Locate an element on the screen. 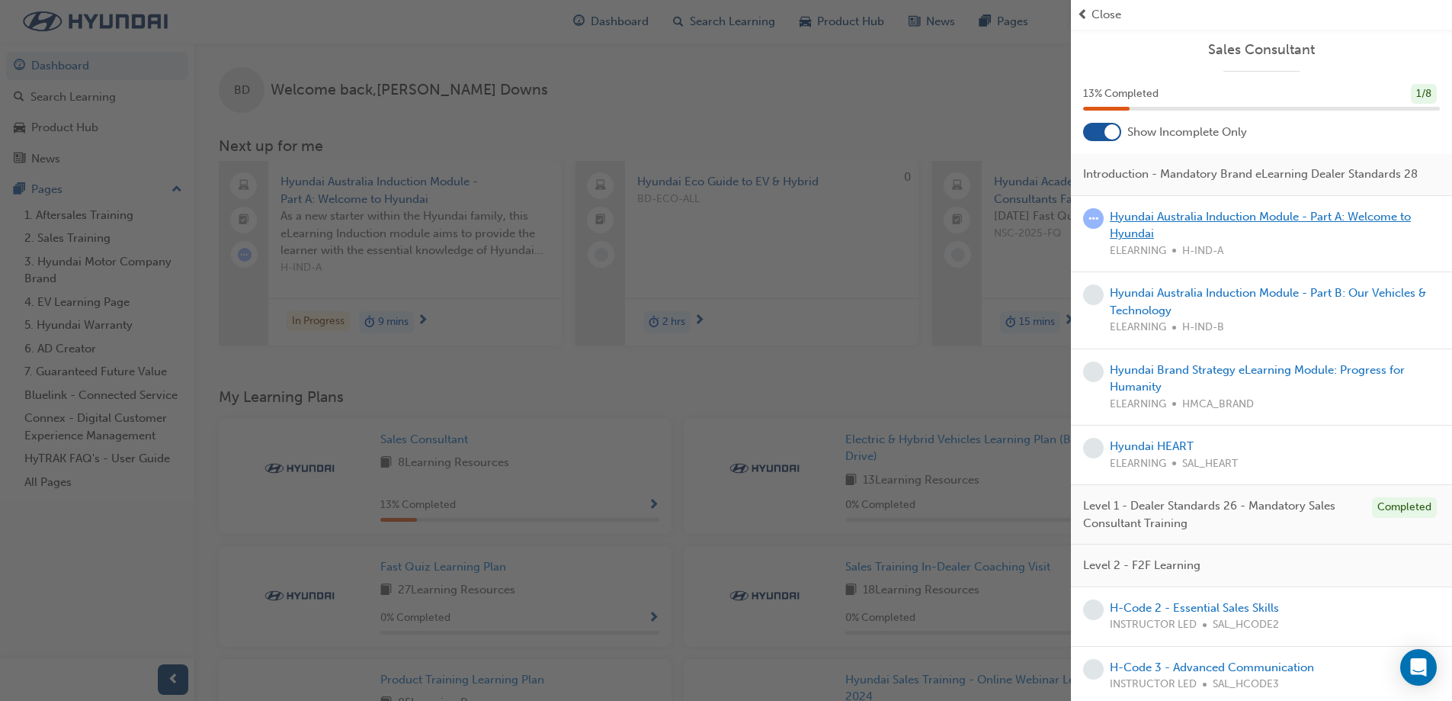  a: Sales Consultant is located at coordinates (1262, 50).